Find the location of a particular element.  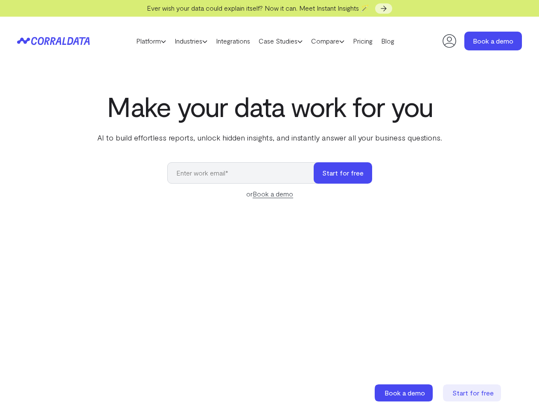

span: Ever wish your data could explain itself? Now it can. Meet Instant Insights 🪄 is located at coordinates (258, 8).